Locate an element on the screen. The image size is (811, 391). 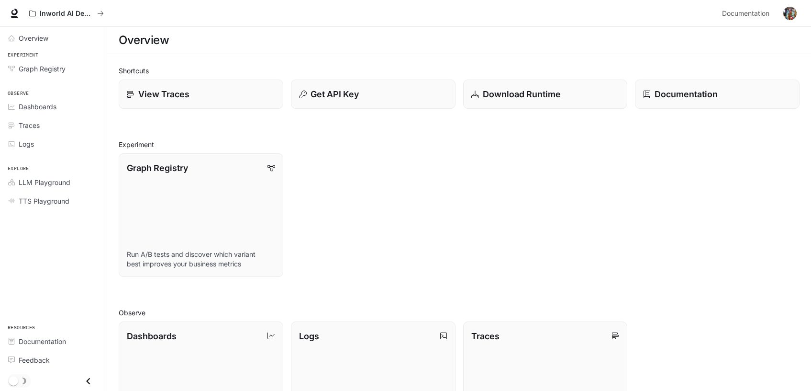
a: View Traces is located at coordinates (201, 94).